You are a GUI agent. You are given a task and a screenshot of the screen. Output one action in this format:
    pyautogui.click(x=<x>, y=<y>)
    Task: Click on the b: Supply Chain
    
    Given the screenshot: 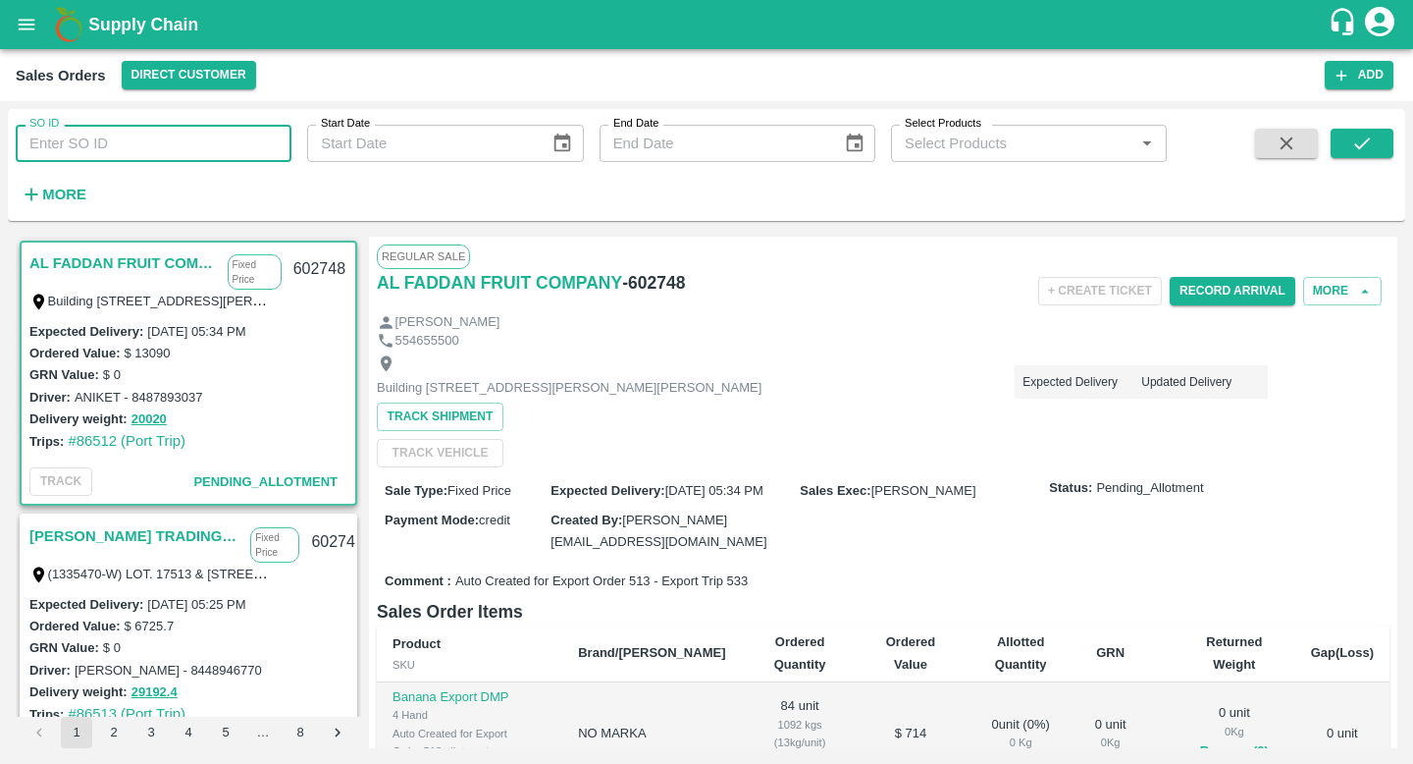 What is the action you would take?
    pyautogui.click(x=143, y=25)
    